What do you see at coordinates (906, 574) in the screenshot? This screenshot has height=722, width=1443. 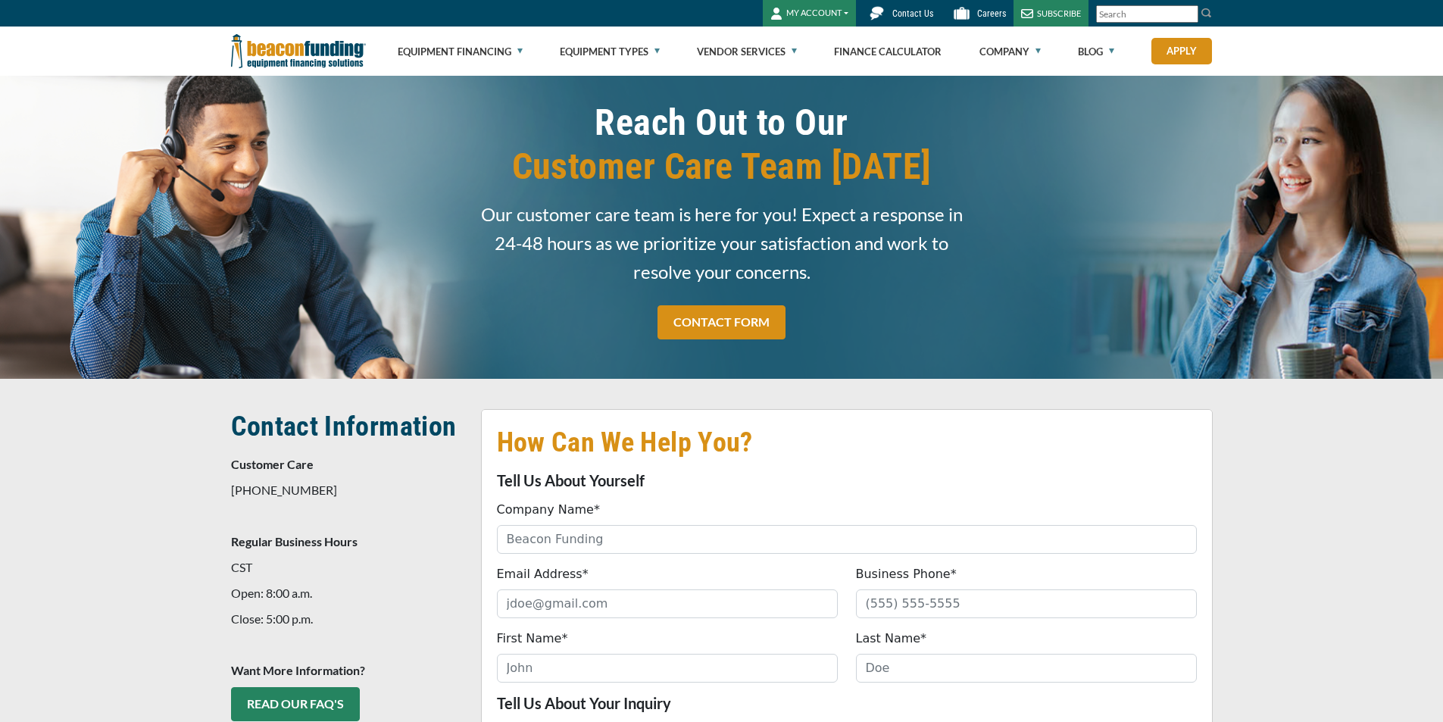 I see `label: Business Phone*` at bounding box center [906, 574].